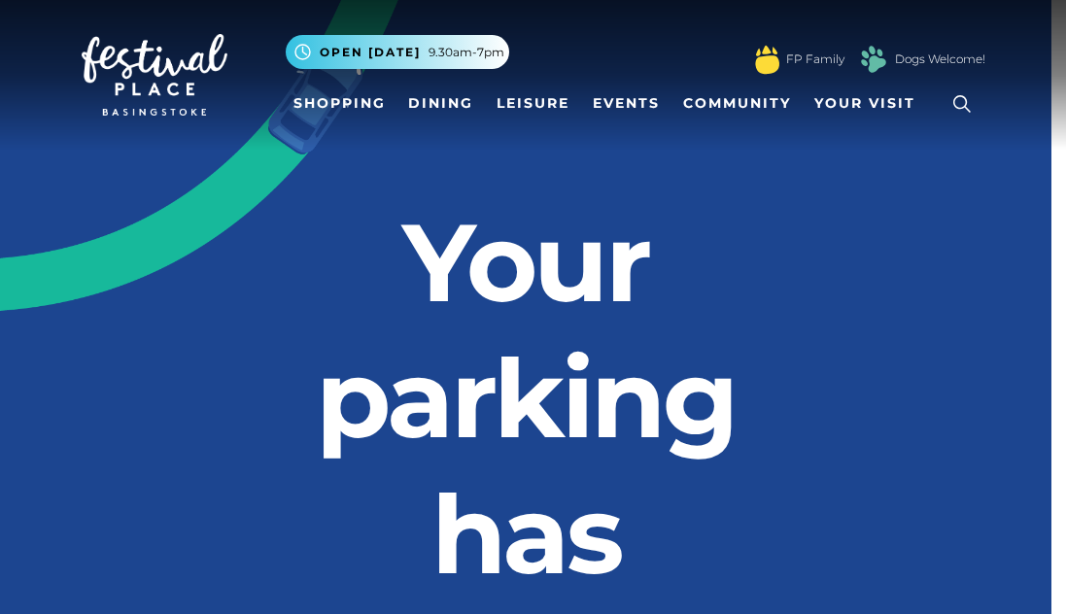 This screenshot has width=1066, height=614. Describe the element at coordinates (533, 103) in the screenshot. I see `a: Leisure` at that location.